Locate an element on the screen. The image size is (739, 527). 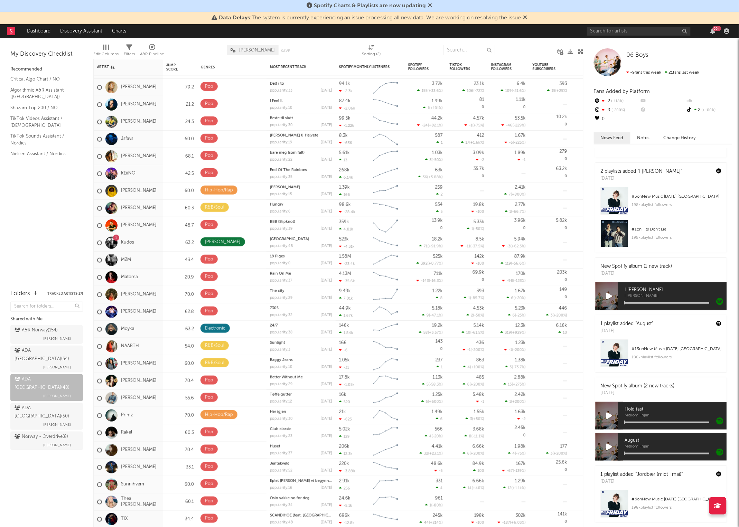
span: -72 % is located at coordinates (479, 91).